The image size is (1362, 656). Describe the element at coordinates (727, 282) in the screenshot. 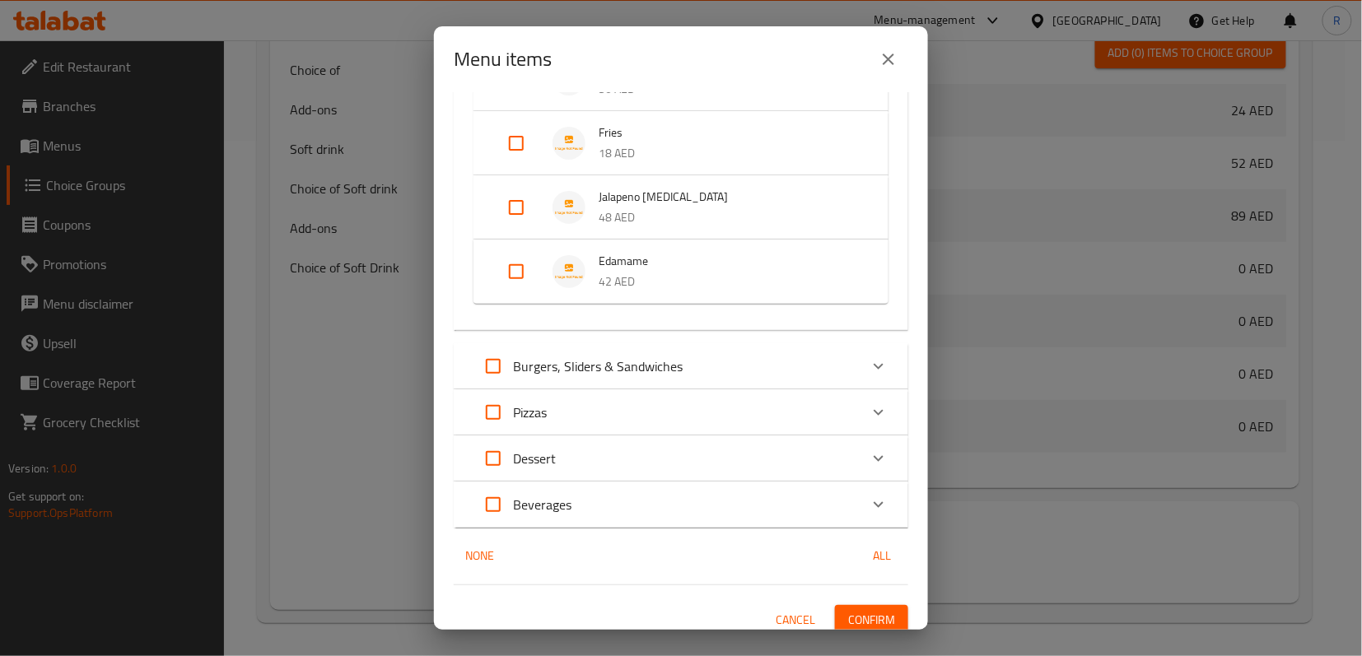

I see `p: 42 AED` at that location.